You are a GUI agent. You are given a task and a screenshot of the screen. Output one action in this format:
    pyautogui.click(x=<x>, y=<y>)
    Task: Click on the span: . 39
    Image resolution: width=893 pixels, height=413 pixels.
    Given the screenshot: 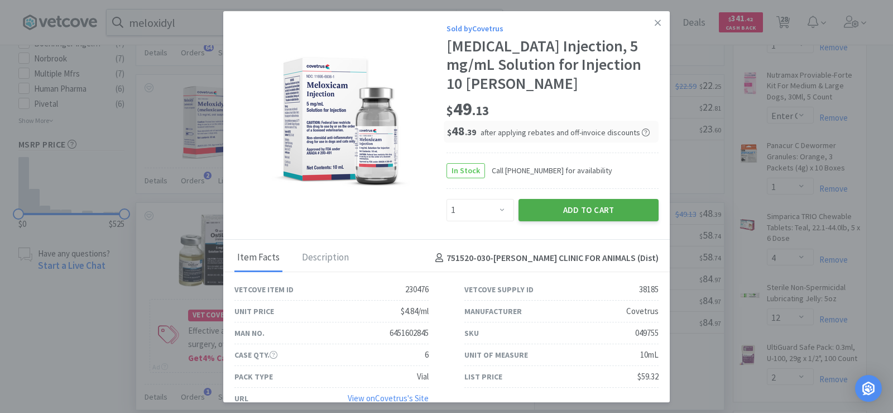 What is the action you would take?
    pyautogui.click(x=471, y=132)
    